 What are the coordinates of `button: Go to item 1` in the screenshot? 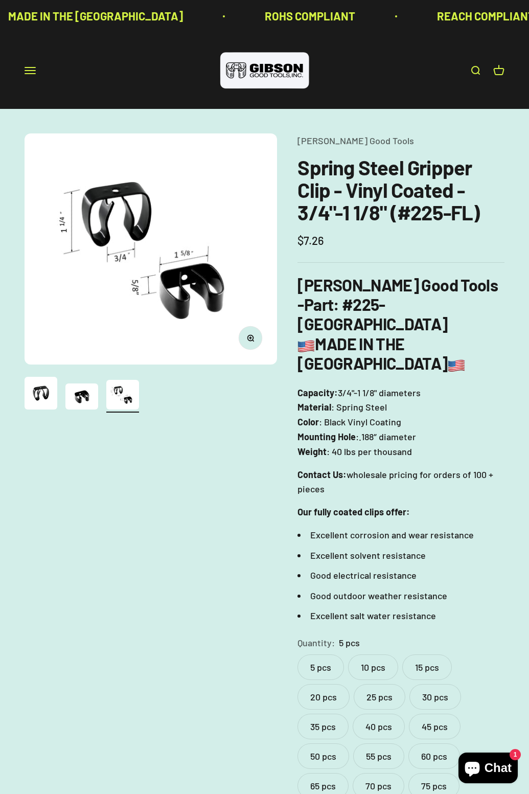 It's located at (41, 395).